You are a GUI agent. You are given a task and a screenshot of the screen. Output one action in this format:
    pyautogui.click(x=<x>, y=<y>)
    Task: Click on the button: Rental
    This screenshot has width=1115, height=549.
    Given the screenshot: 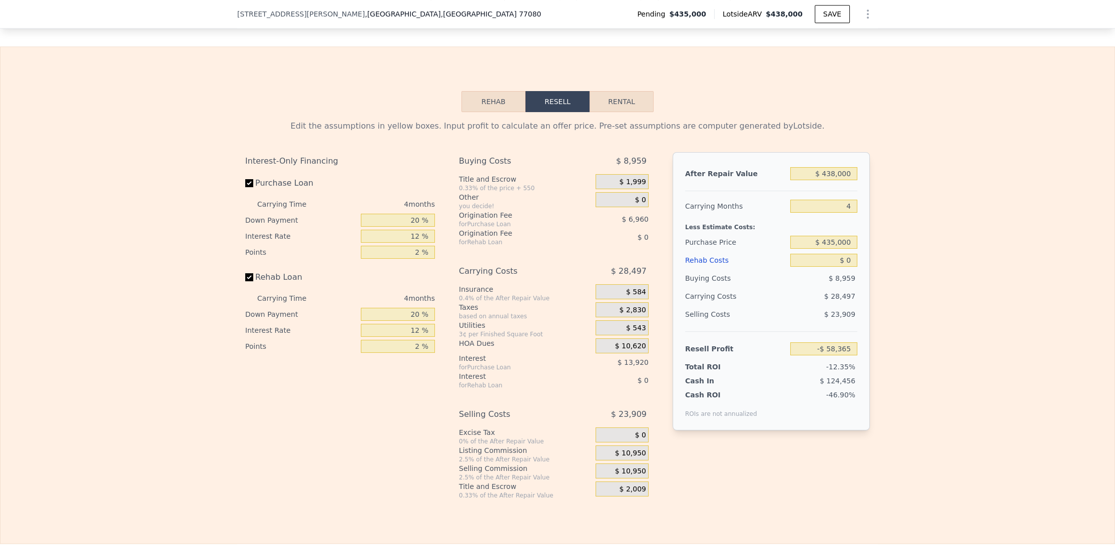 What is the action you would take?
    pyautogui.click(x=622, y=102)
    